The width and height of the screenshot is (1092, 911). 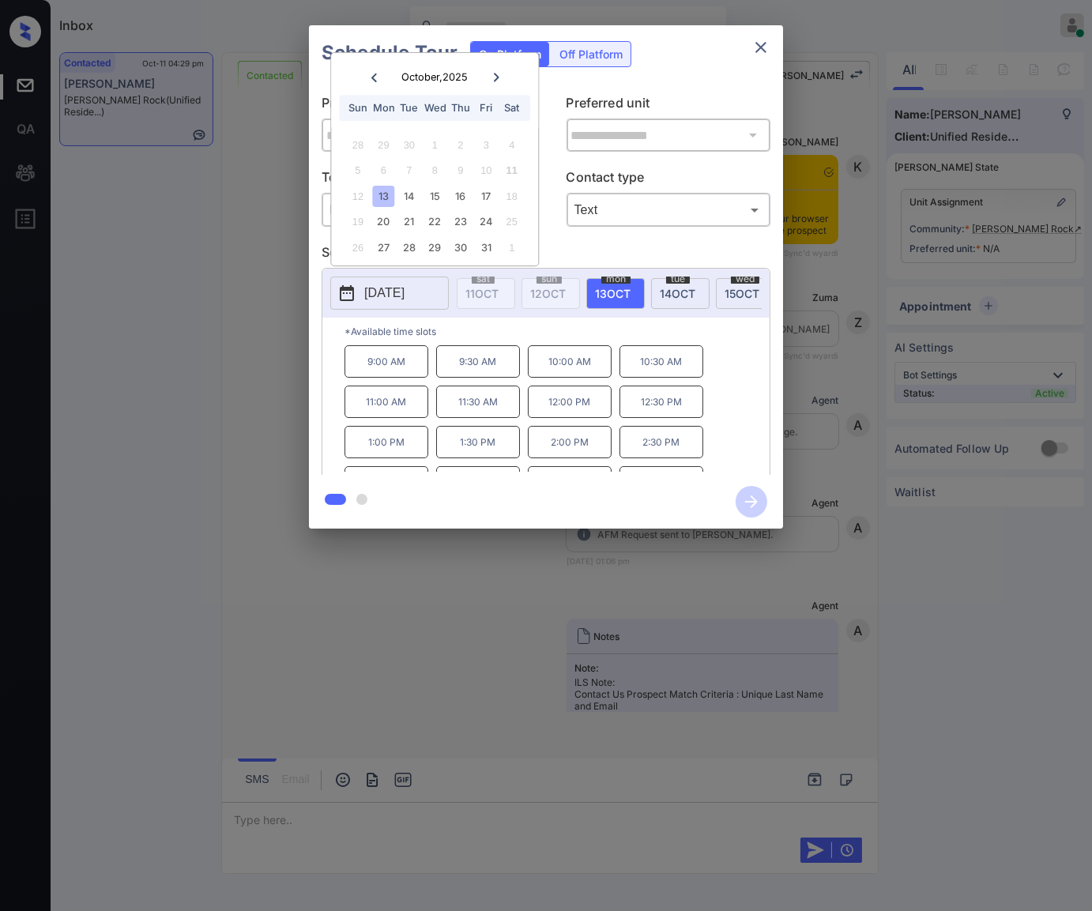 What do you see at coordinates (357, 145) in the screenshot?
I see `div: Not available Sunday, September 28th, 2025` at bounding box center [357, 145].